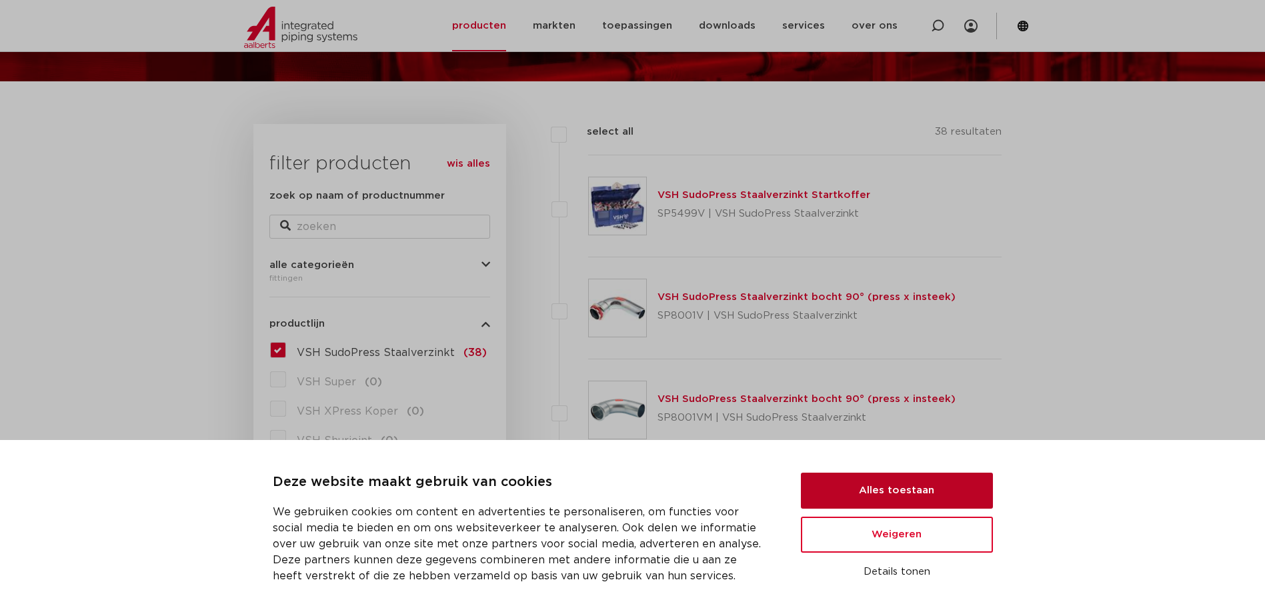  What do you see at coordinates (297, 323) in the screenshot?
I see `span: productlijn` at bounding box center [297, 323].